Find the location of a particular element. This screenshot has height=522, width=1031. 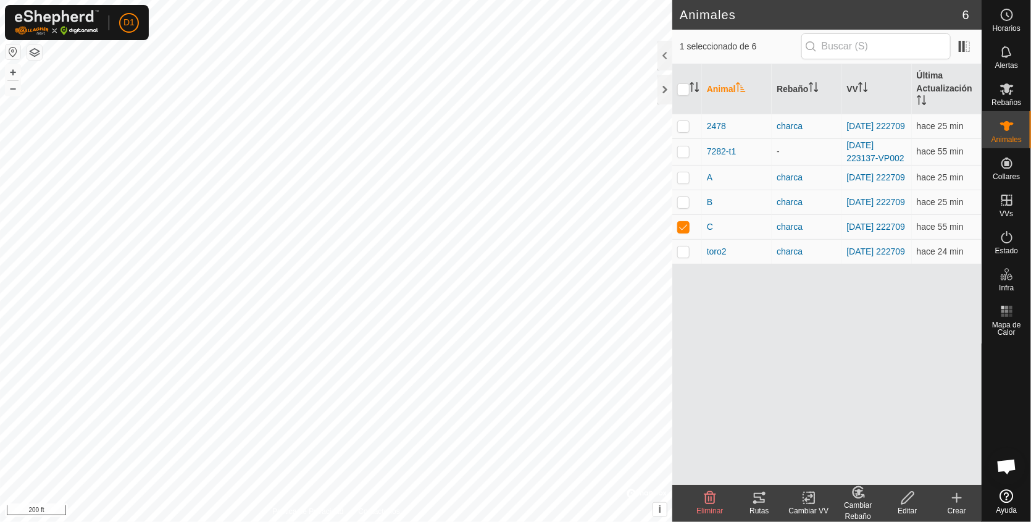

th: Rebaño is located at coordinates (806, 89).